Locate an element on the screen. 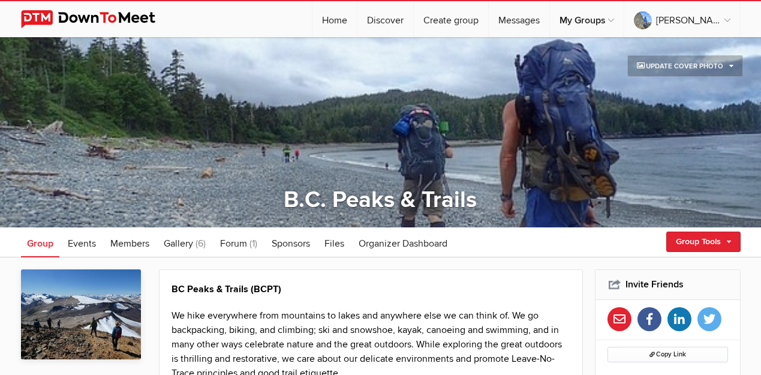 This screenshot has height=375, width=761. span: Files is located at coordinates (334, 243).